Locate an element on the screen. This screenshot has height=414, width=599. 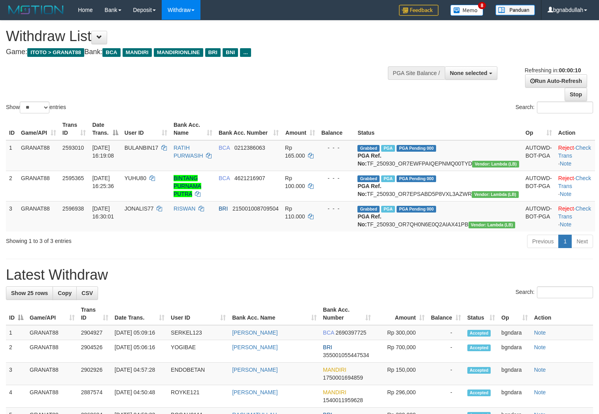
td: TF_250930_OR7EWFPAIQEPNMQ00TYD is located at coordinates (438, 156).